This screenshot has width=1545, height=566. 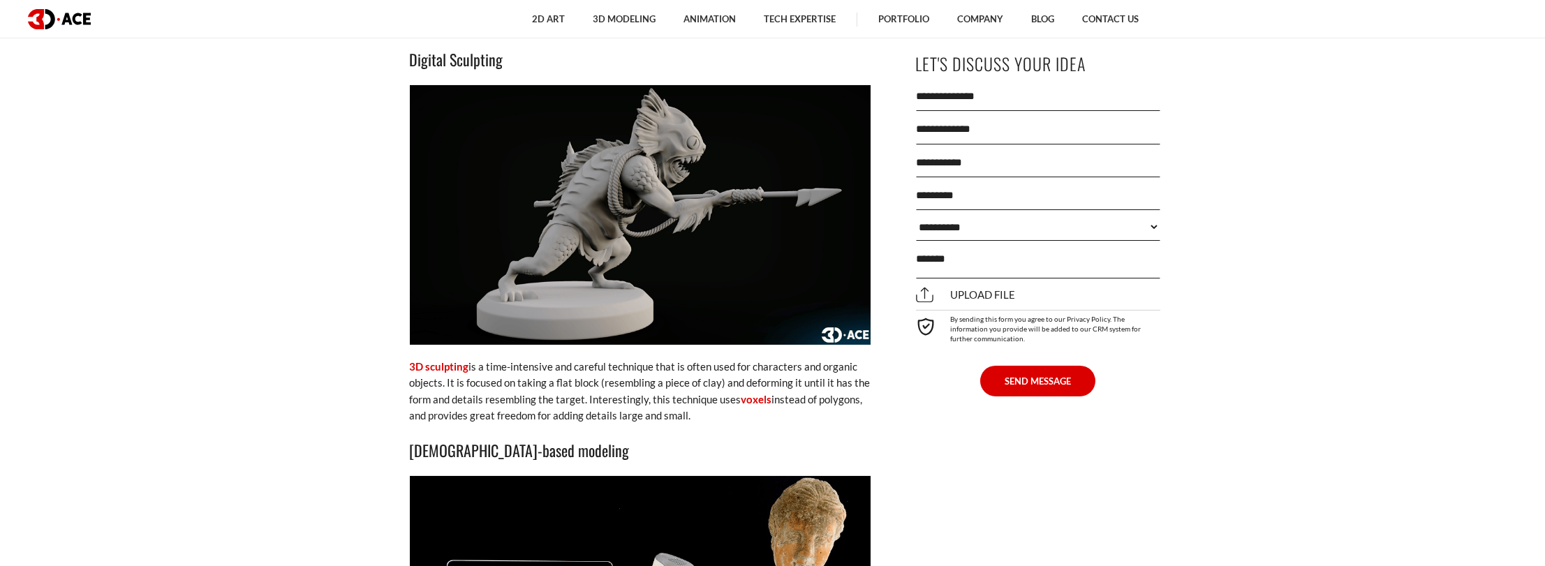 I want to click on p: is a time-intensive and careful technique that is often used for characters and organic objects. ..., so click(x=640, y=392).